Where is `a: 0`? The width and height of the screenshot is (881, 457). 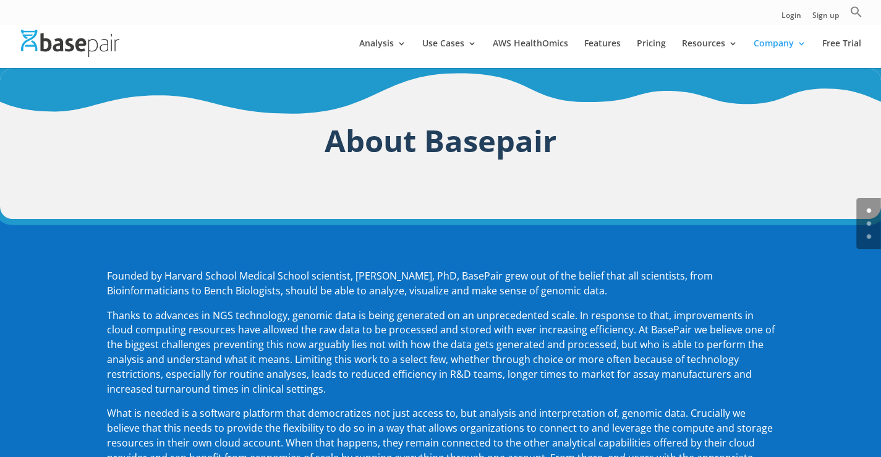
a: 0 is located at coordinates (869, 210).